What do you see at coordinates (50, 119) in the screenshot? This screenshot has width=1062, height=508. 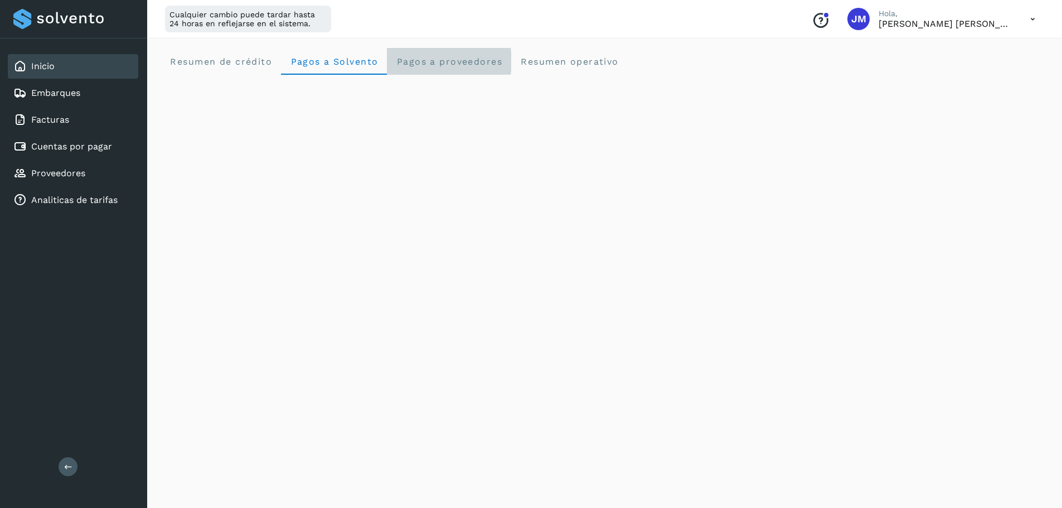 I see `a: Facturas` at bounding box center [50, 119].